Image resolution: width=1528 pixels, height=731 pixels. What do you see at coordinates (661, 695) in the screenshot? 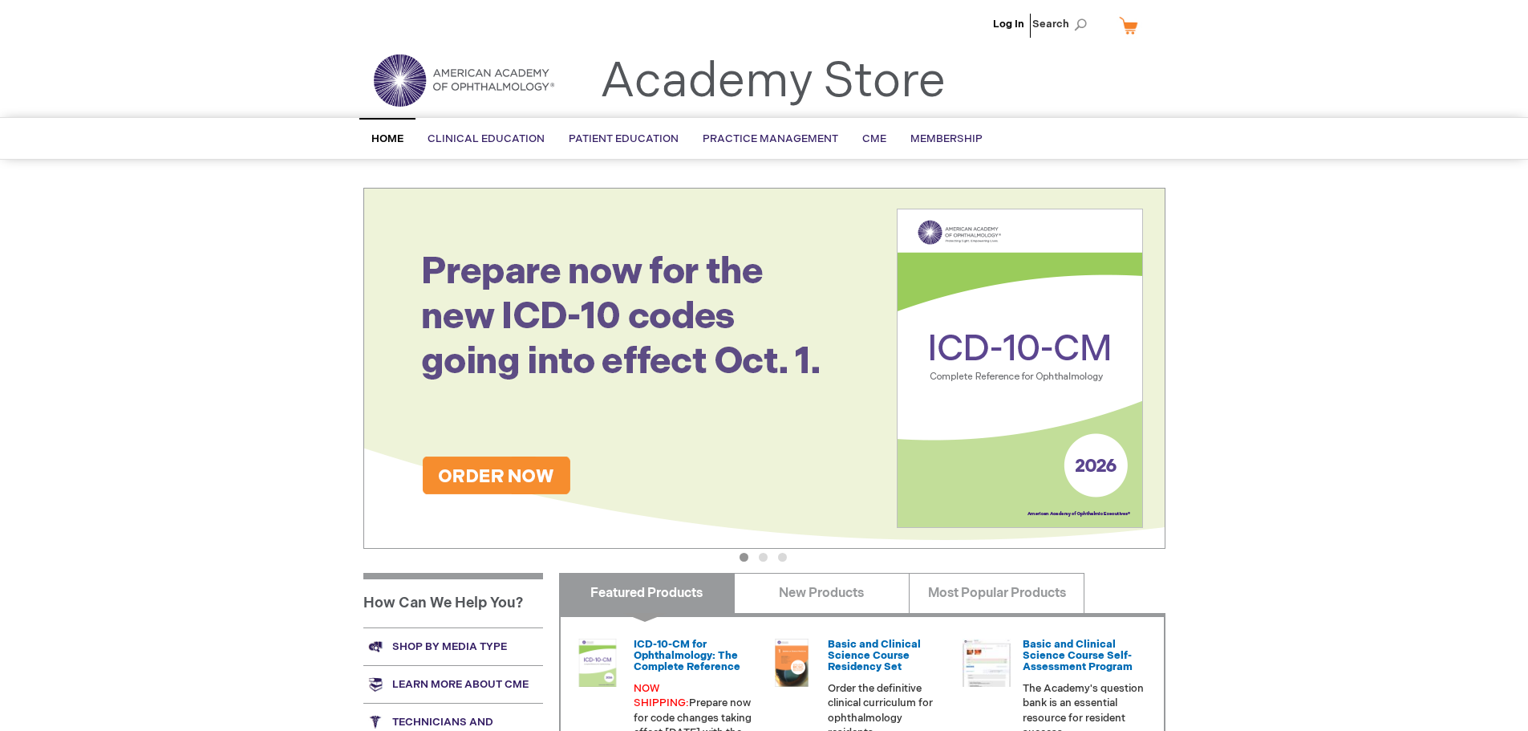
I see `font: NOW SHIPPING:` at bounding box center [661, 695].